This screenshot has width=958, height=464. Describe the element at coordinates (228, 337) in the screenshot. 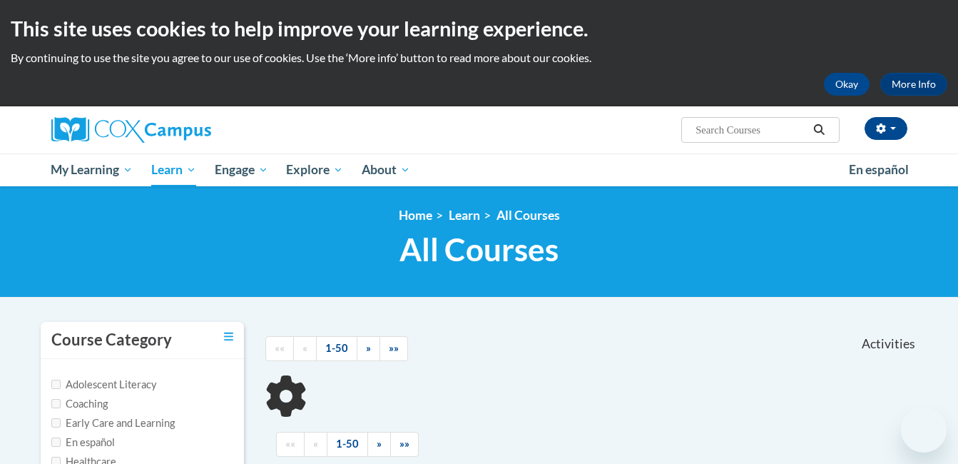

I see `a: Toggle collapse` at that location.